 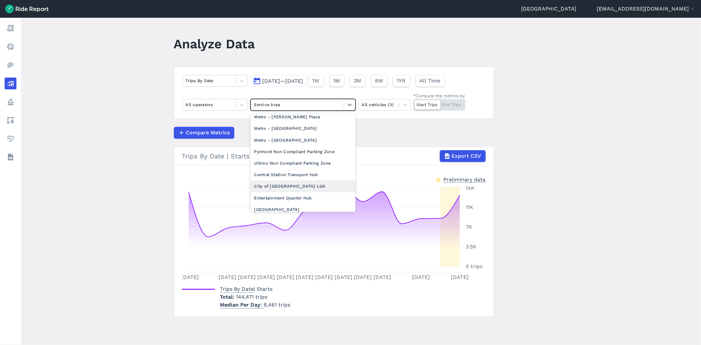 I want to click on div: Pyrmont Non Compliant Parking Zone, so click(x=303, y=151).